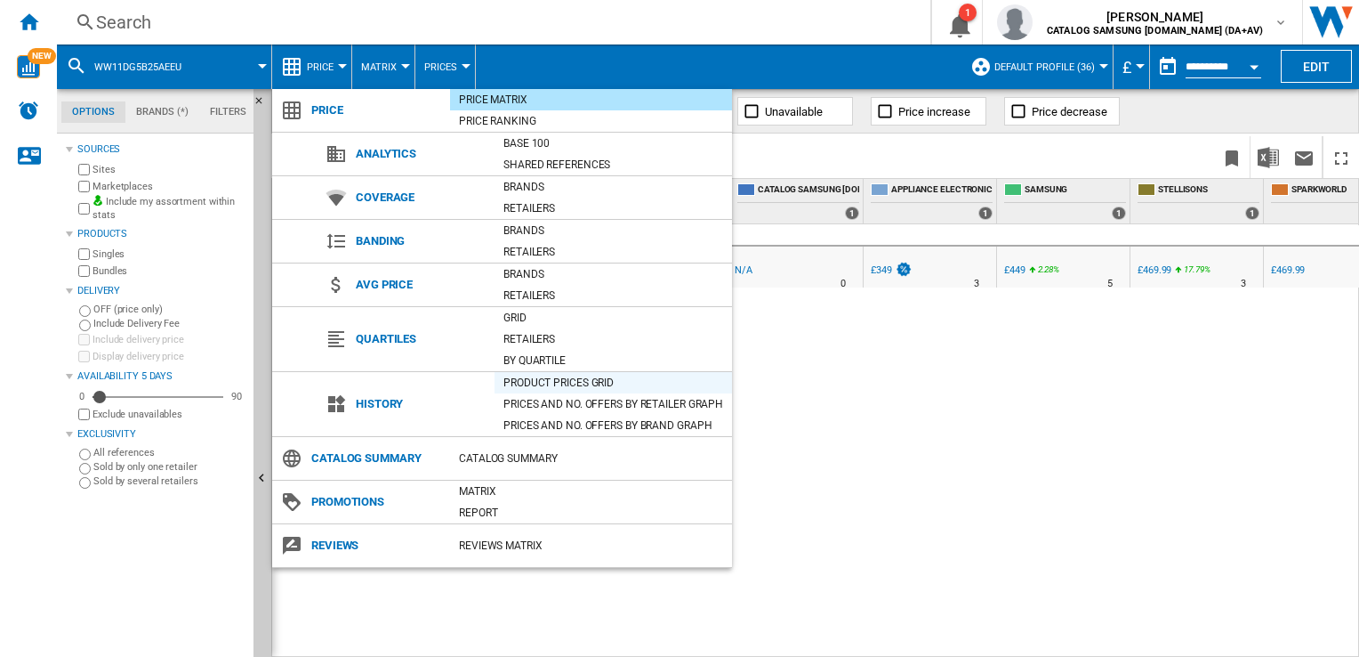  I want to click on span: Promotions, so click(376, 502).